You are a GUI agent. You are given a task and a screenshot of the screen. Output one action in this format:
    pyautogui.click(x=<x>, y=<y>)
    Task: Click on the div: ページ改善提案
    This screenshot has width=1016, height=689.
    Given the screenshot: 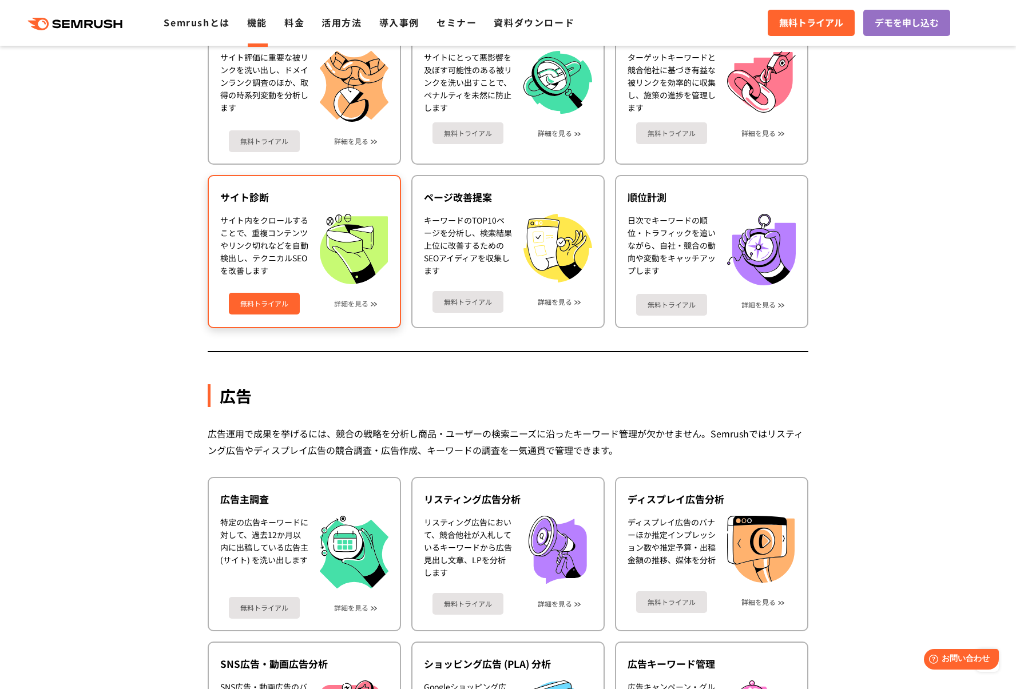 What is the action you would take?
    pyautogui.click(x=508, y=197)
    